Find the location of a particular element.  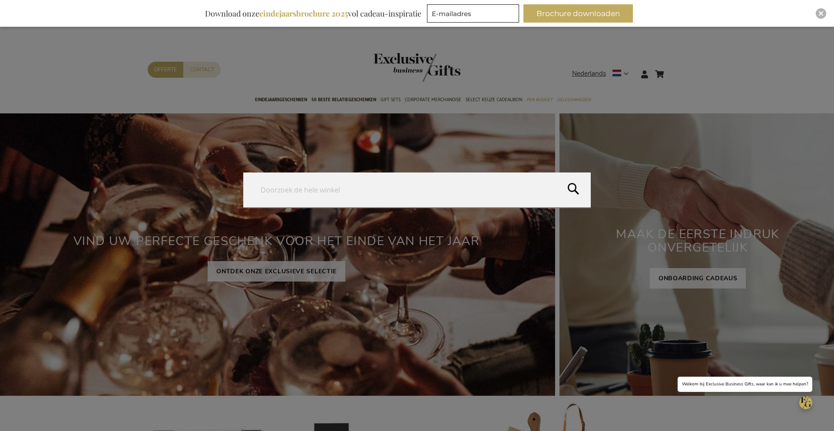

input: Doorzoek de hele winkel is located at coordinates (417, 190).